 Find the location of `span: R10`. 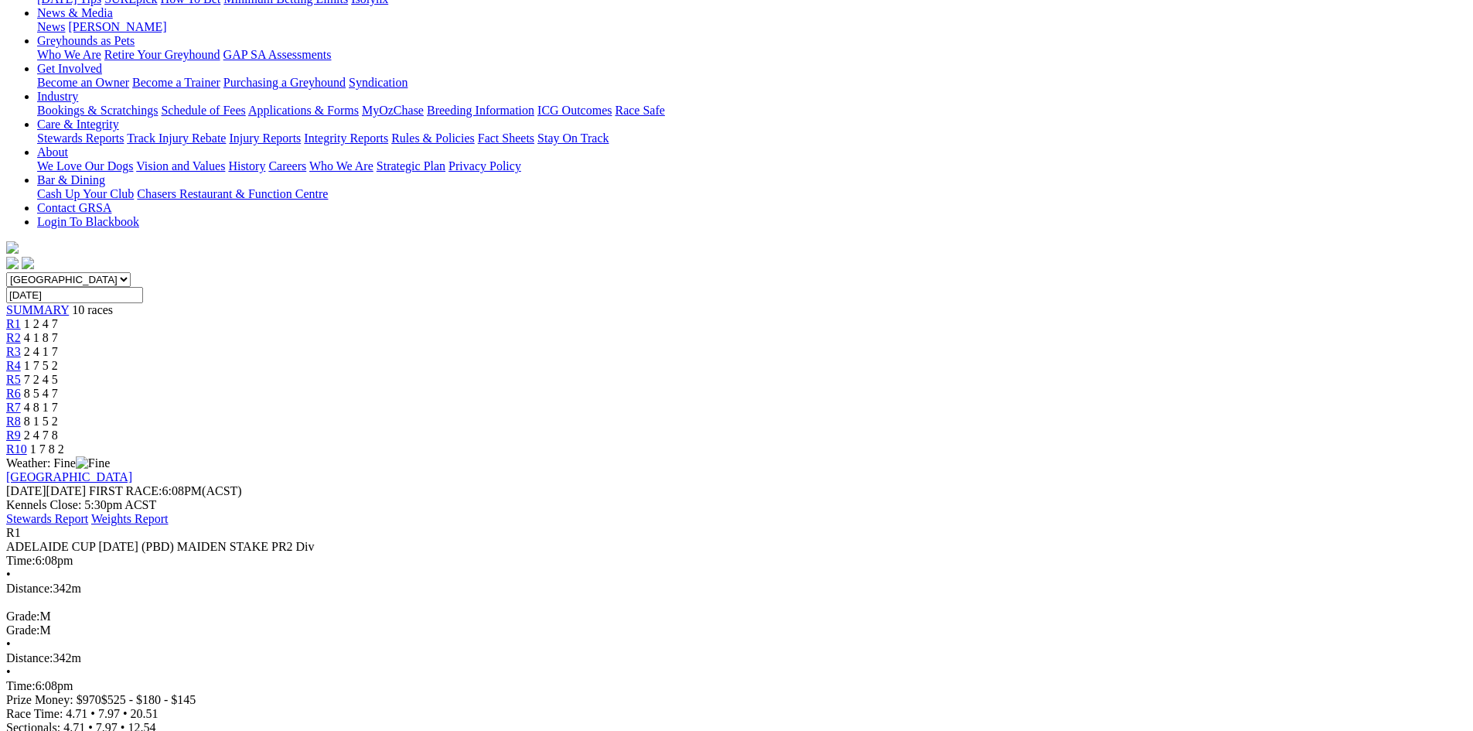

span: R10 is located at coordinates (16, 448).